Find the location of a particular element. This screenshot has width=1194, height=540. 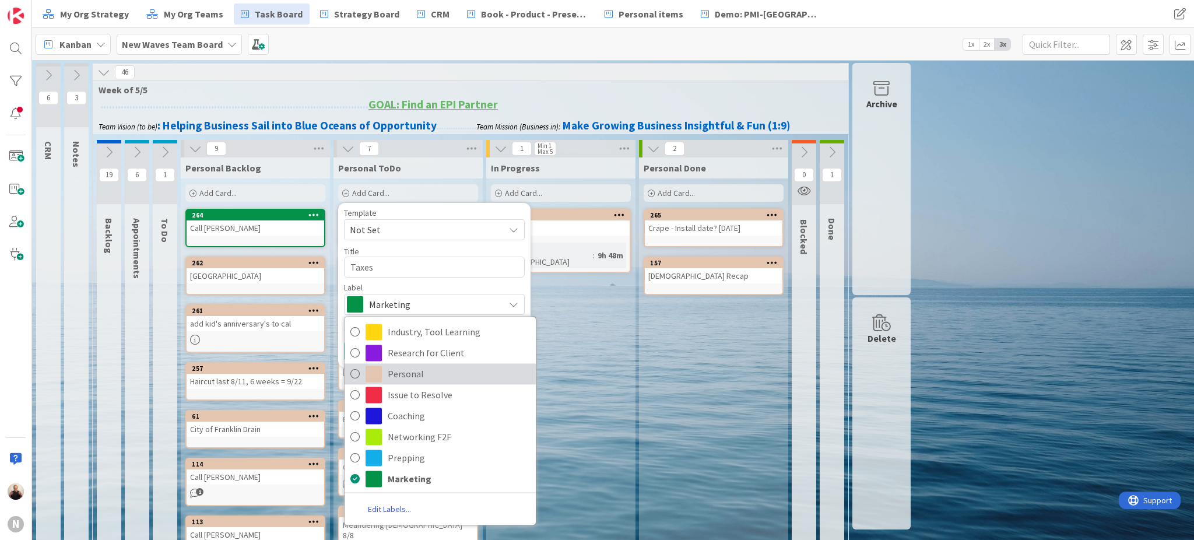

span: Task Board is located at coordinates (279, 14).